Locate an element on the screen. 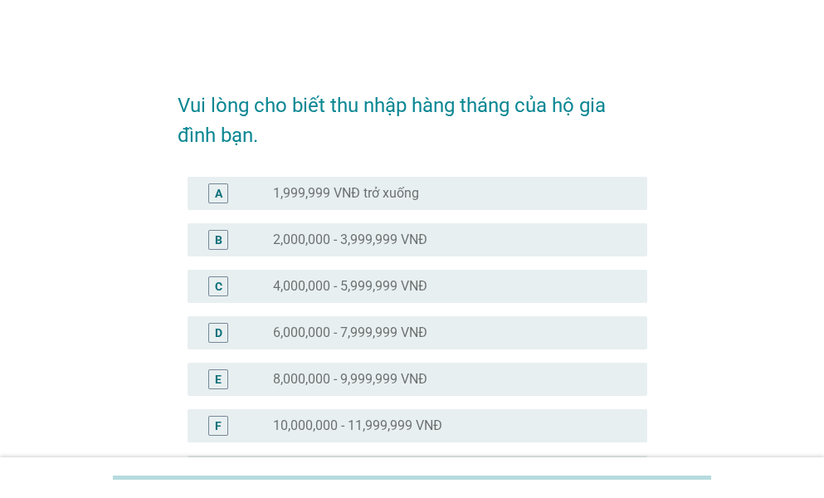 This screenshot has height=498, width=824. label: 10,000,000 - 11,999,999 VNĐ is located at coordinates (358, 426).